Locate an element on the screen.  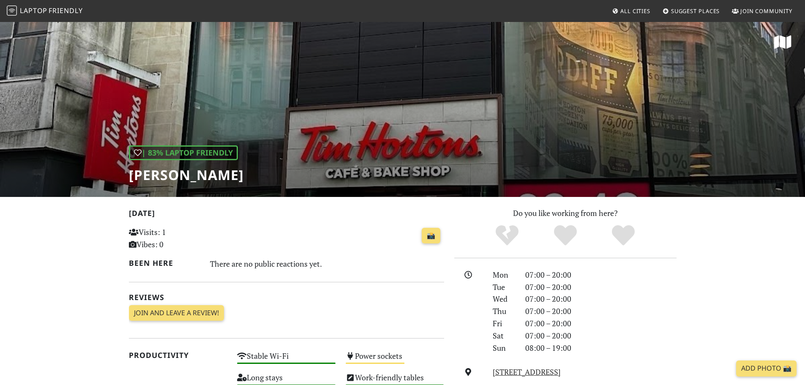
a: Join and leave a review! is located at coordinates (176, 313).